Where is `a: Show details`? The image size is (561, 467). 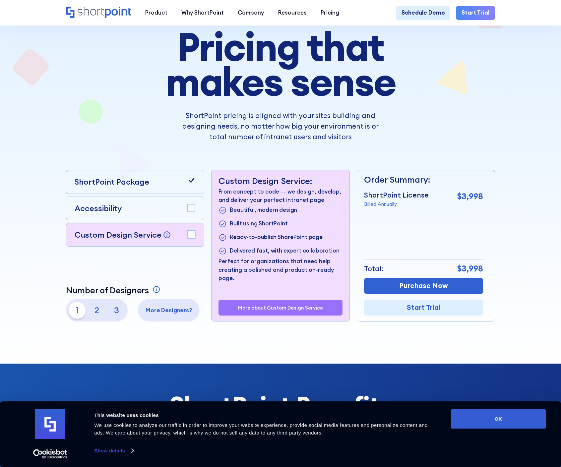 a: Show details is located at coordinates (114, 451).